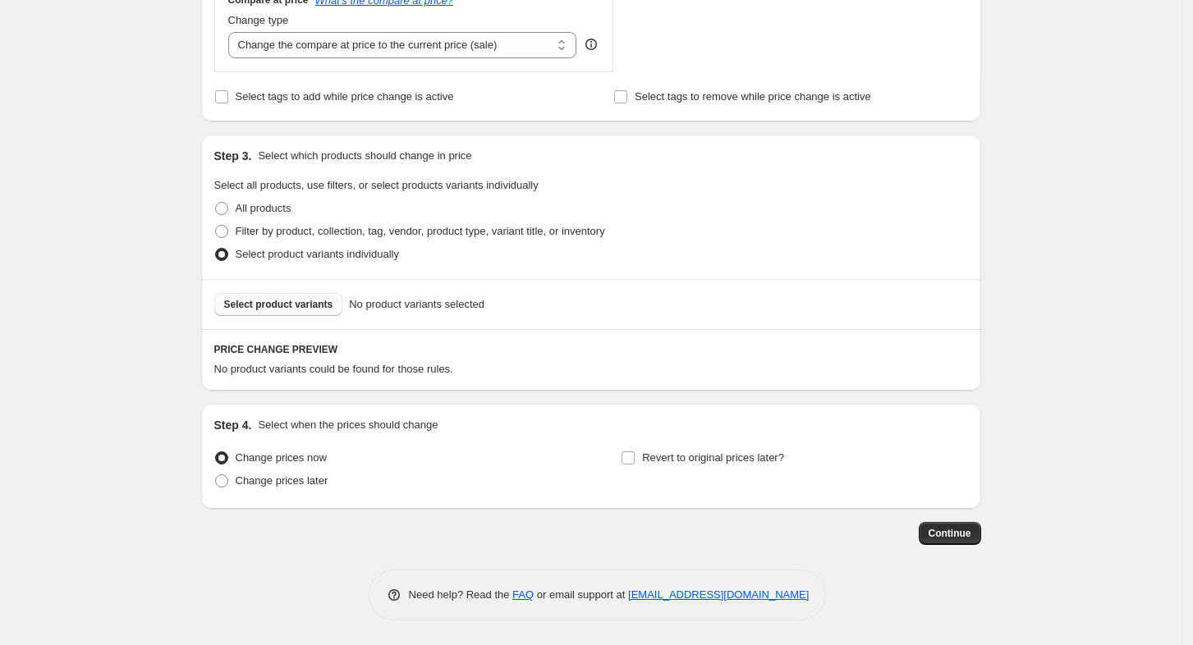 This screenshot has height=645, width=1193. What do you see at coordinates (420, 231) in the screenshot?
I see `span: Filter by product, collection, tag, vendor, product type, variant title, or inventory` at bounding box center [420, 231].